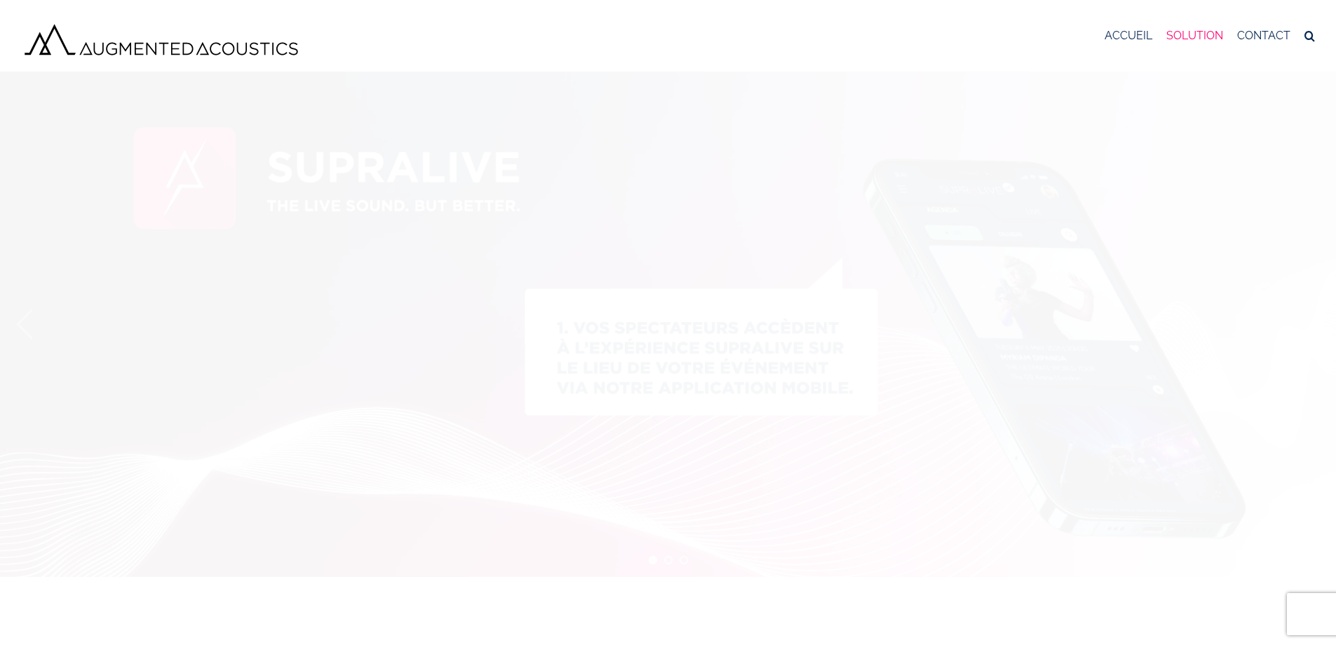 The width and height of the screenshot is (1336, 645). What do you see at coordinates (25, 324) in the screenshot?
I see `a: jump to the previous slide` at bounding box center [25, 324].